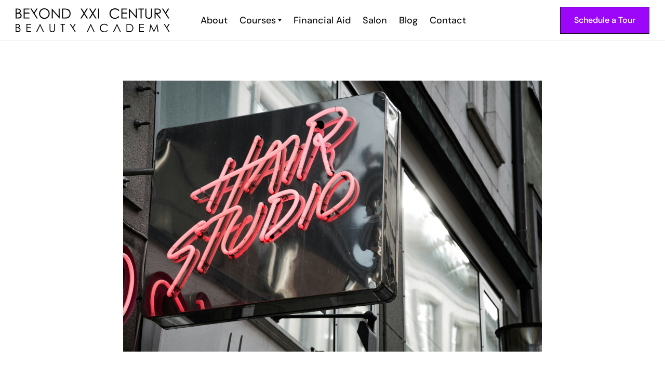  What do you see at coordinates (374, 20) in the screenshot?
I see `a: Salon` at bounding box center [374, 20].